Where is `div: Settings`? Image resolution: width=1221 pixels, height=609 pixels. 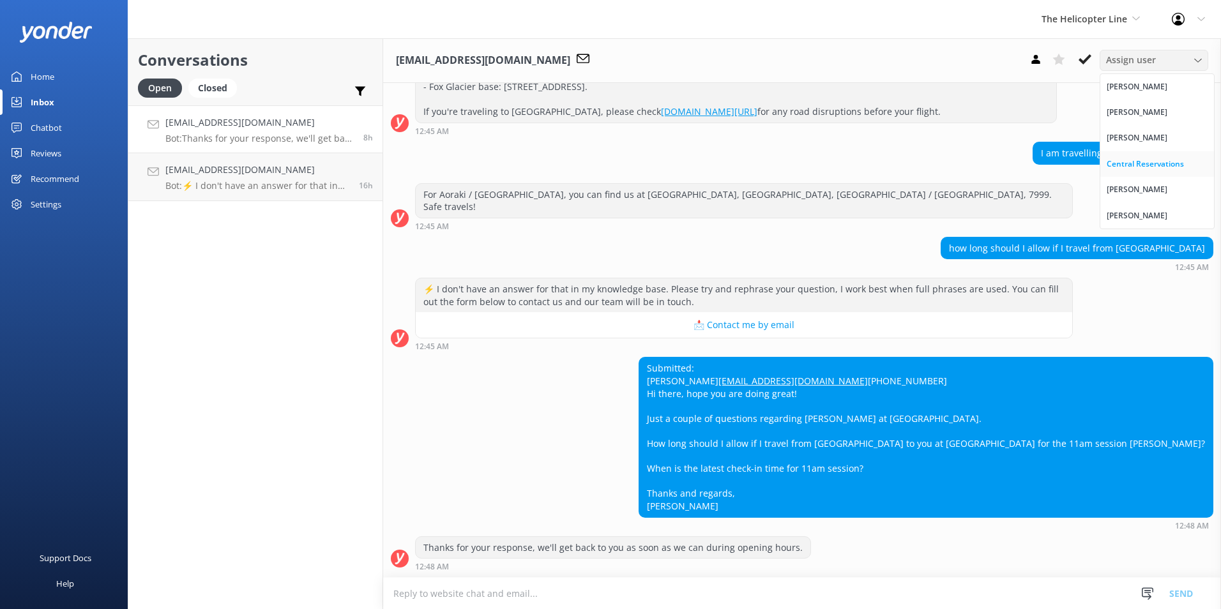
div: Settings is located at coordinates (46, 204).